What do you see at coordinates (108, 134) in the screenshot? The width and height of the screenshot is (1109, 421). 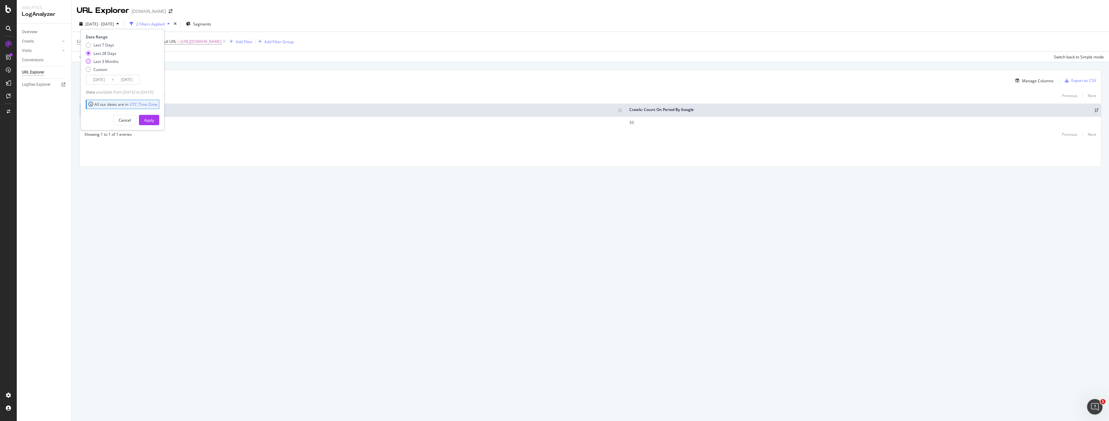 I see `div: Showing 1 to 1 of 1 entries` at bounding box center [108, 134].